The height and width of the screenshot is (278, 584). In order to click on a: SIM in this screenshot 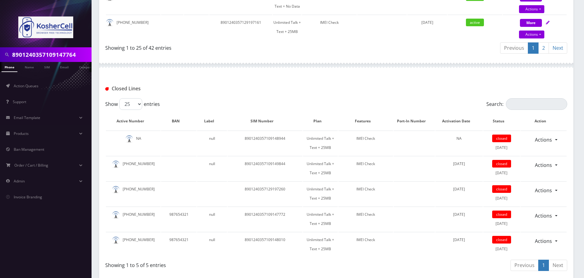, I will do `click(47, 66)`.